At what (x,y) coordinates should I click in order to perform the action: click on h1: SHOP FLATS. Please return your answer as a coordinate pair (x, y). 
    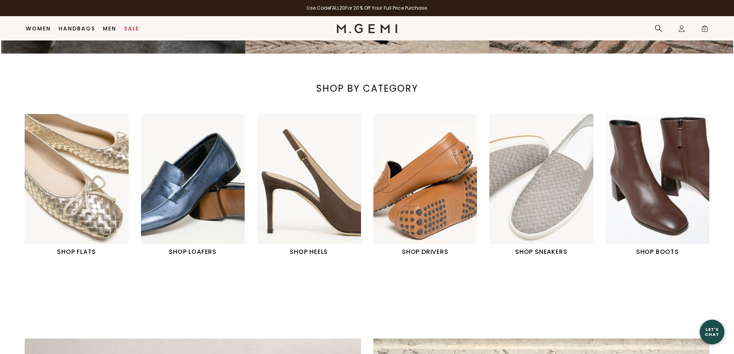
    Looking at the image, I should click on (77, 252).